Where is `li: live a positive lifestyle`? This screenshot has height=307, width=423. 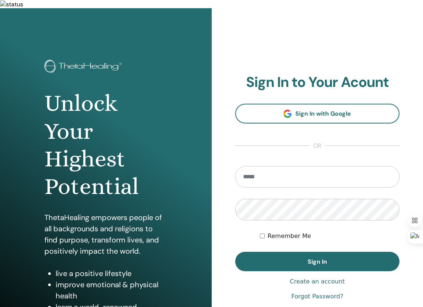 li: live a positive lifestyle is located at coordinates (111, 274).